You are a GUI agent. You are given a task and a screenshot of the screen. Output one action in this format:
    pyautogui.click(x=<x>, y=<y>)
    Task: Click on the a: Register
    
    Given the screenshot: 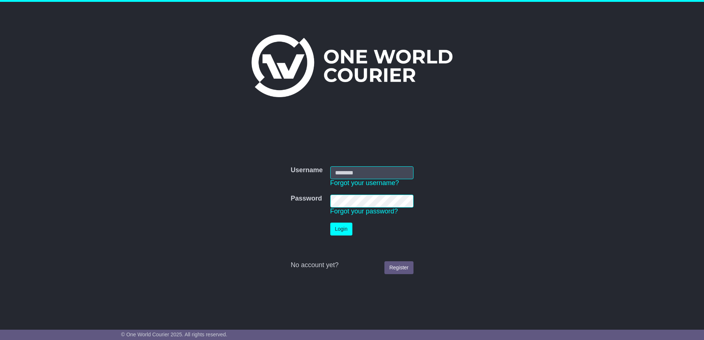 What is the action you would take?
    pyautogui.click(x=399, y=268)
    